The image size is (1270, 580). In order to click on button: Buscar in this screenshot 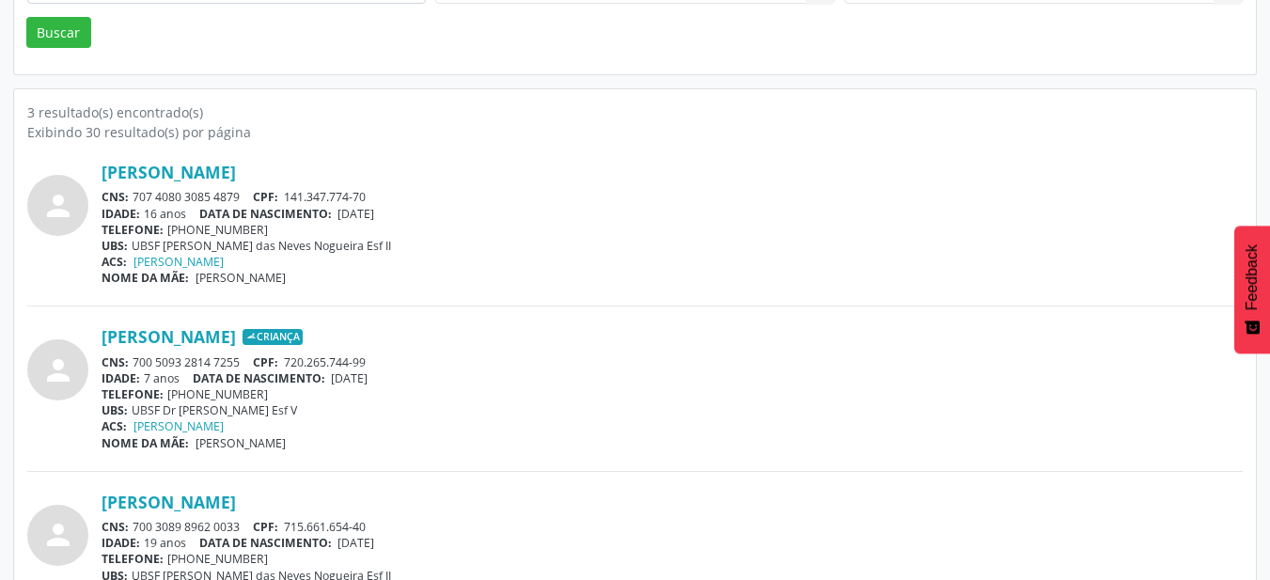, I will do `click(58, 33)`.